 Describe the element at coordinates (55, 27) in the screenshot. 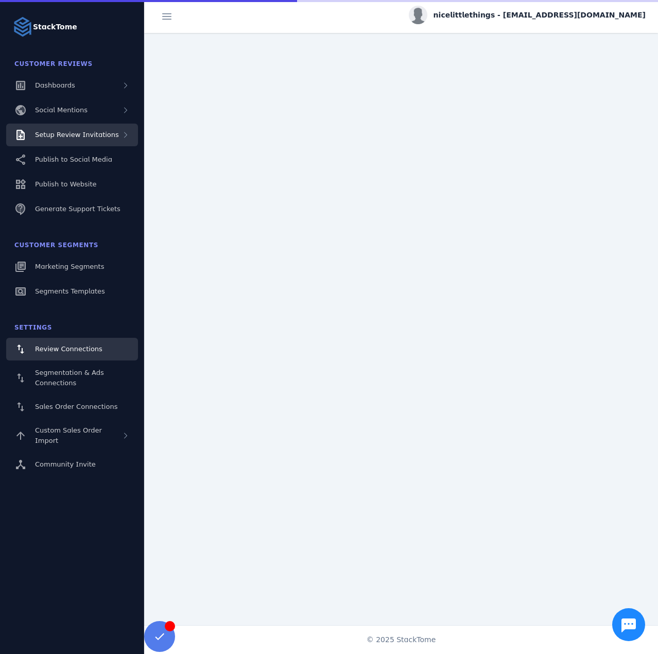

I see `strong: StackTome` at that location.